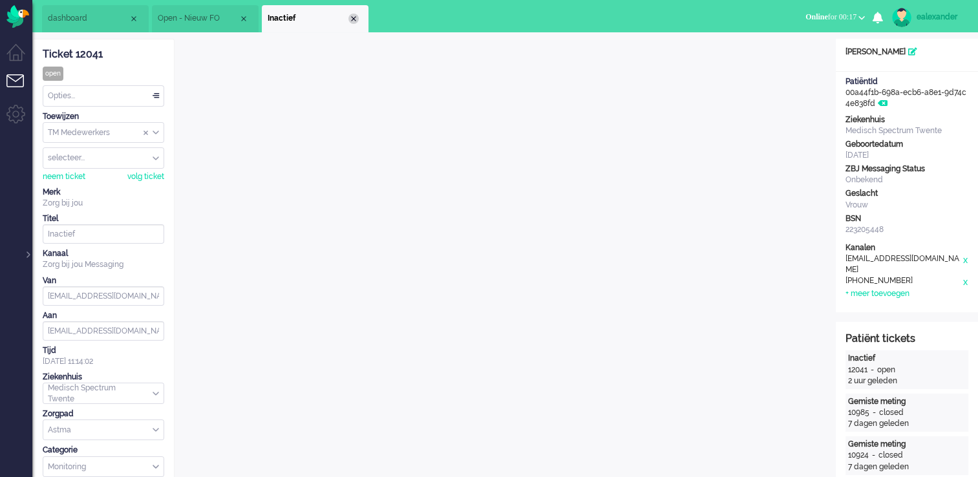 The width and height of the screenshot is (978, 477). Describe the element at coordinates (835, 17) in the screenshot. I see `button: Onlinefor 00:17` at that location.